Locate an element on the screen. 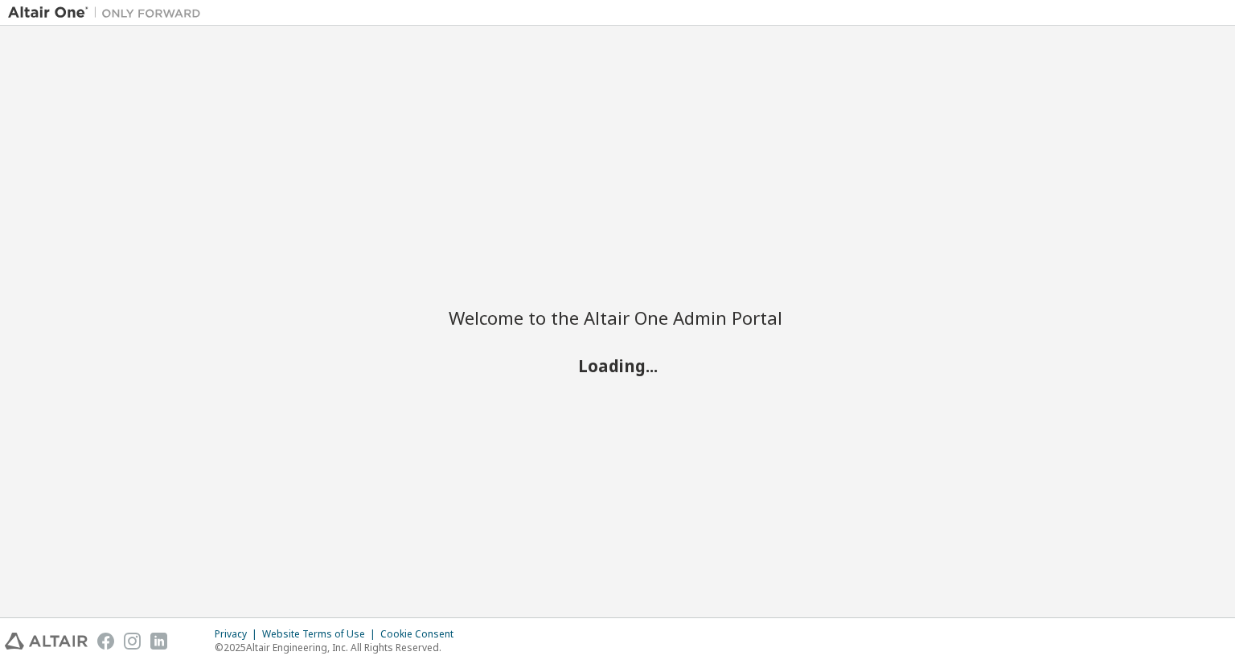 This screenshot has width=1235, height=664. img: facebook.svg is located at coordinates (105, 641).